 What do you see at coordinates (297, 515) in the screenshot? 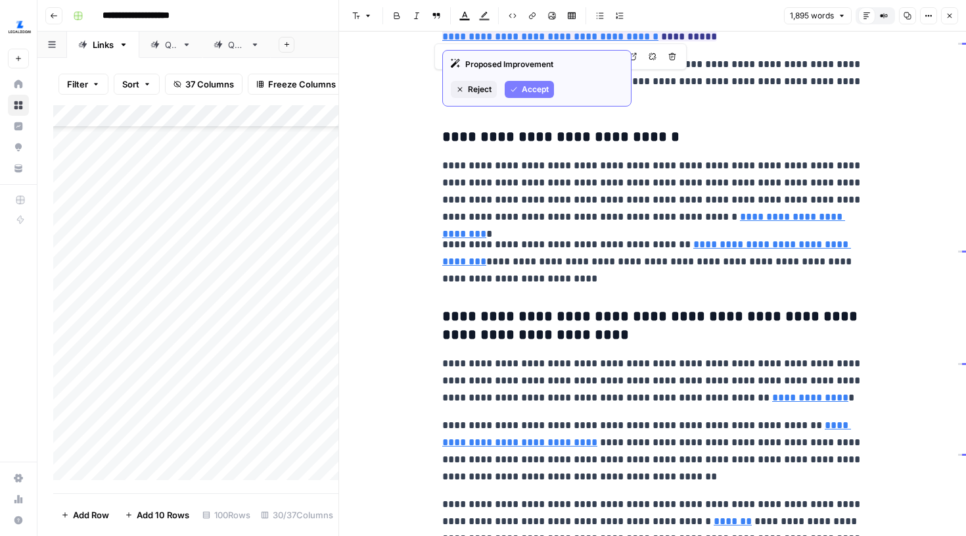
I see `div: 30/37 Columns` at bounding box center [297, 515].